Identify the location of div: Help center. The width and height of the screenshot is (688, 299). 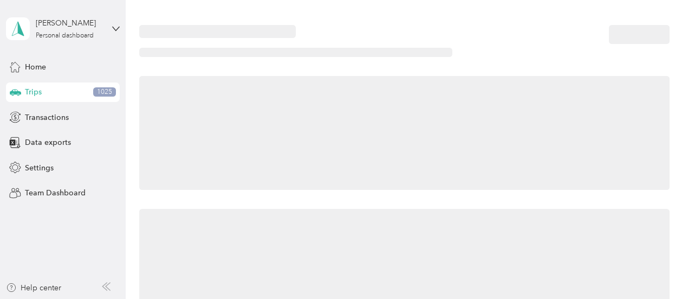
(34, 287).